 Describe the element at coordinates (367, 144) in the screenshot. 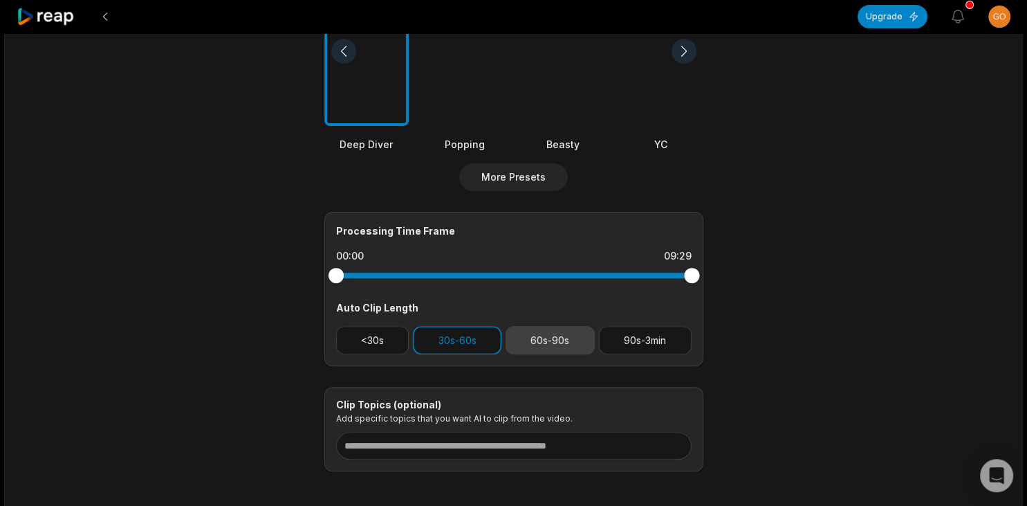

I see `div: Deep Diver` at that location.